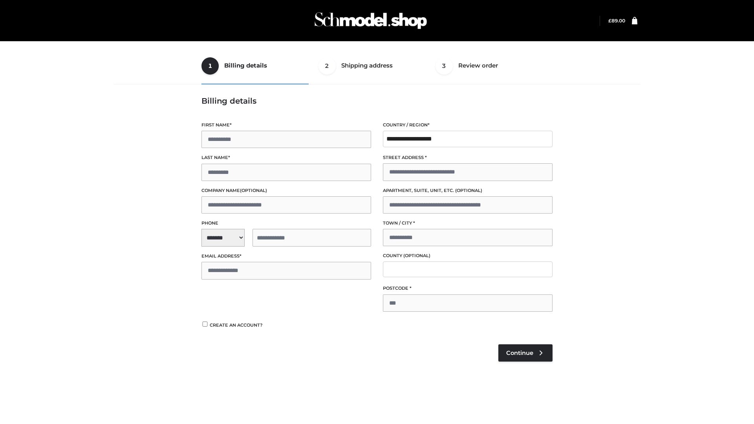 The height and width of the screenshot is (424, 754). I want to click on label: County, so click(467, 255).